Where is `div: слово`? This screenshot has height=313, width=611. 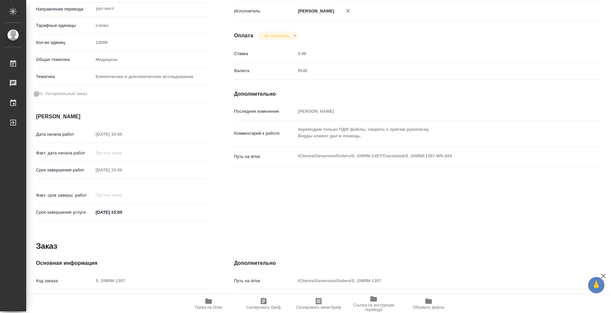
div: слово is located at coordinates (151, 26).